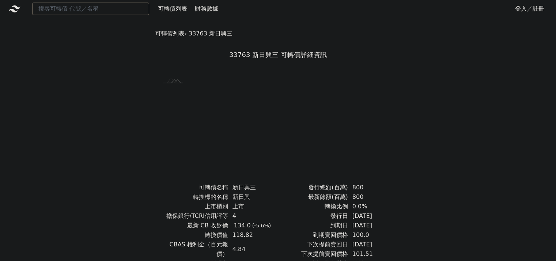 This screenshot has height=261, width=556. What do you see at coordinates (253, 207) in the screenshot?
I see `td: 上市` at bounding box center [253, 207].